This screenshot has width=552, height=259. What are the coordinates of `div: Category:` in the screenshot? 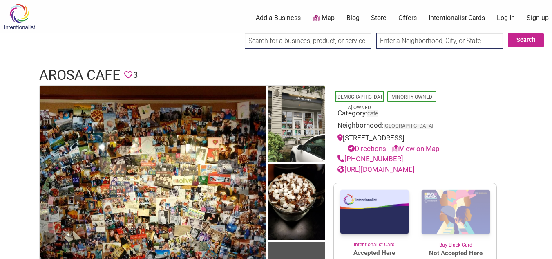 It's located at (415, 114).